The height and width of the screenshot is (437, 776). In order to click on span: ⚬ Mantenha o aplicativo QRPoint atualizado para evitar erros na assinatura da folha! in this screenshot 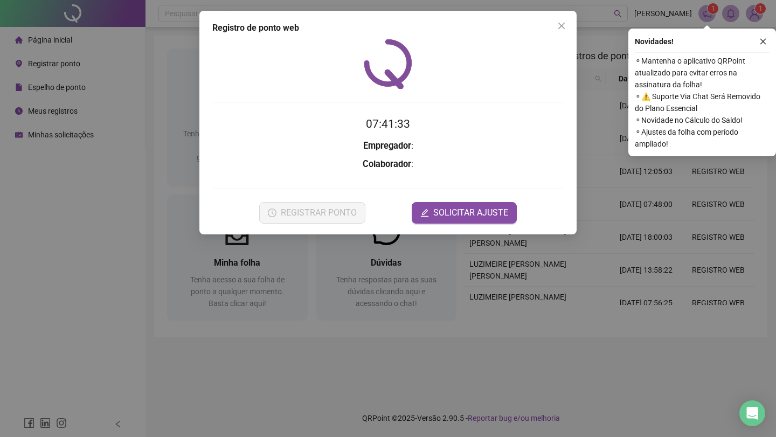, I will do `click(703, 73)`.